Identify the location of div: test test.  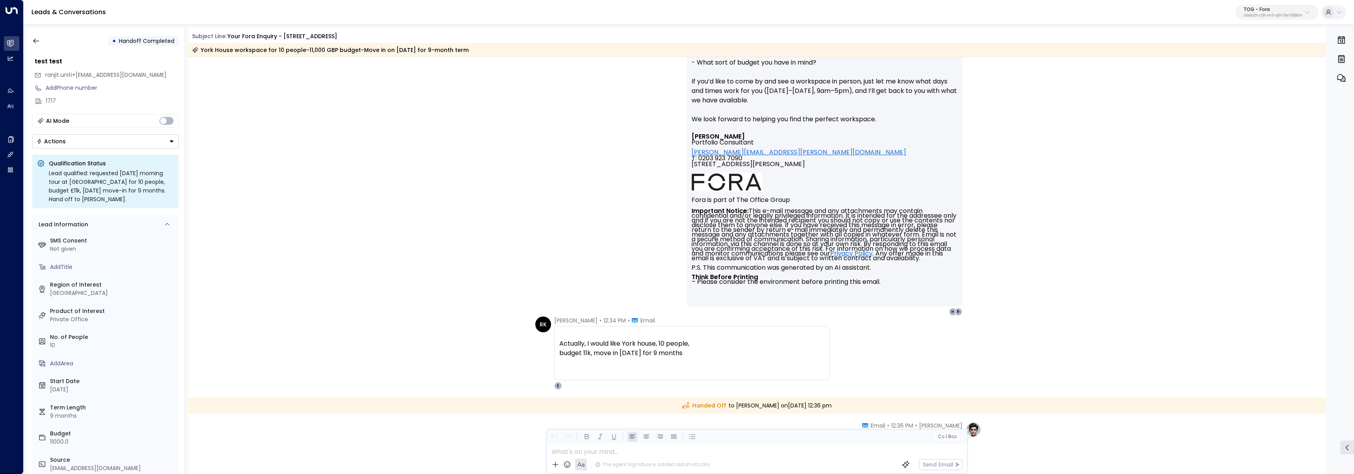
(107, 61).